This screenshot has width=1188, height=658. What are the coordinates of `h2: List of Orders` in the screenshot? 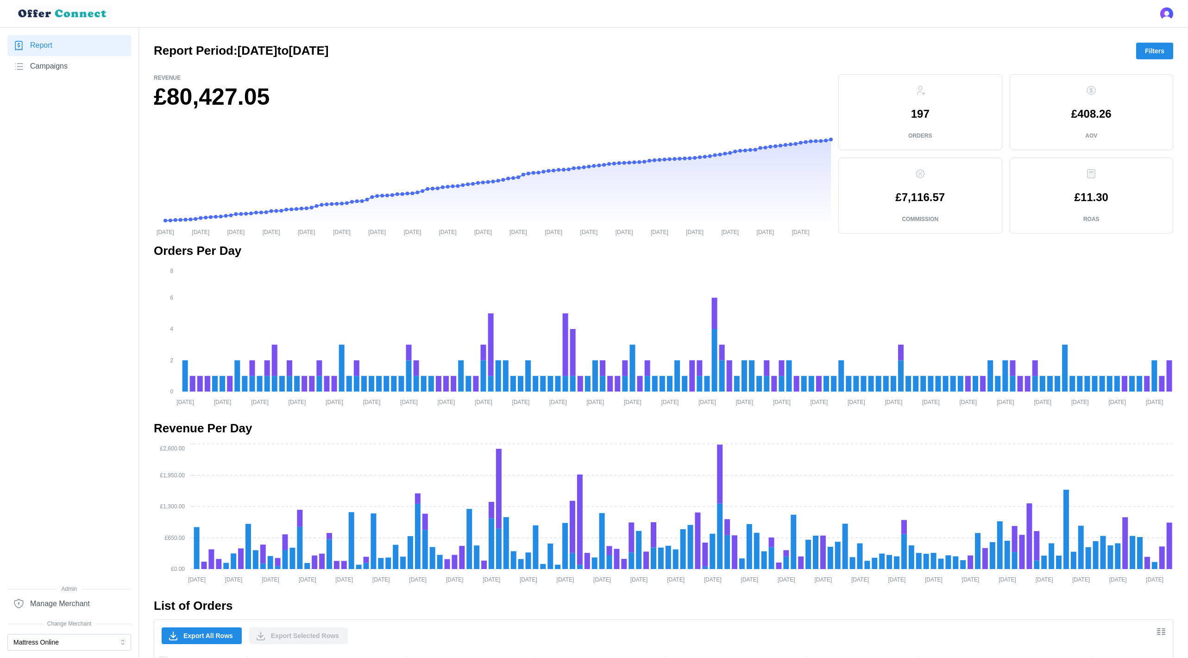 It's located at (663, 605).